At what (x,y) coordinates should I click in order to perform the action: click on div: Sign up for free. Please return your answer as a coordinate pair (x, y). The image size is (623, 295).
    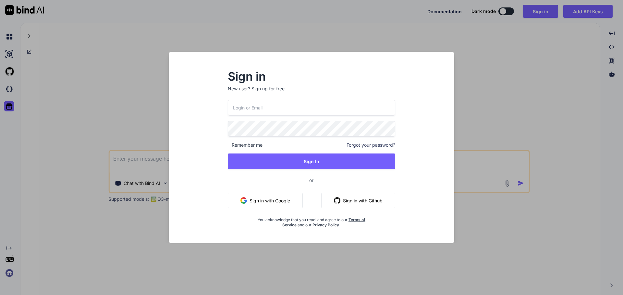
    Looking at the image, I should click on (268, 89).